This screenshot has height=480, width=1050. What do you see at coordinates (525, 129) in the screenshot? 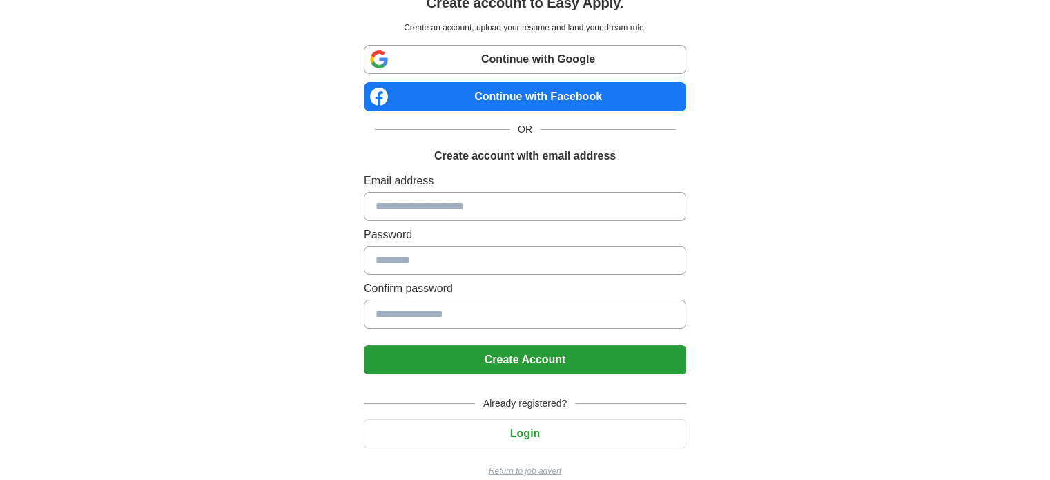
I see `span: OR` at bounding box center [525, 129].